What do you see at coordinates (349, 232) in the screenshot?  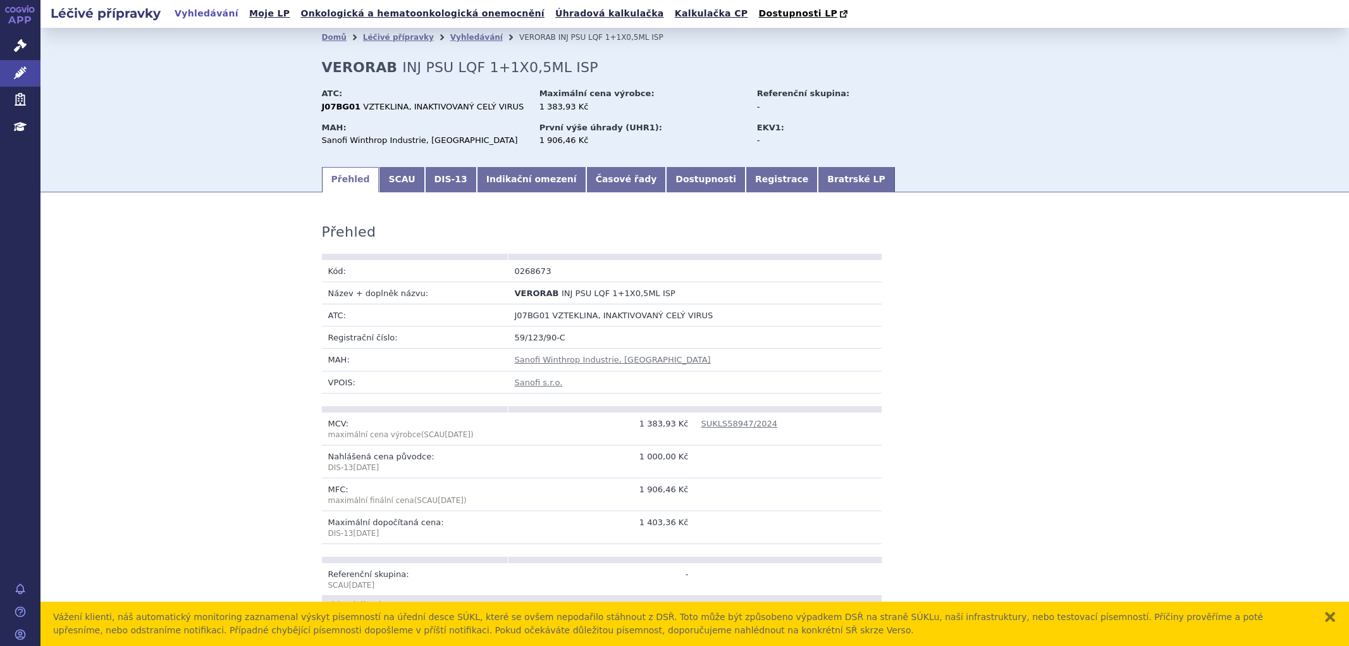 I see `h3: Přehled` at bounding box center [349, 232].